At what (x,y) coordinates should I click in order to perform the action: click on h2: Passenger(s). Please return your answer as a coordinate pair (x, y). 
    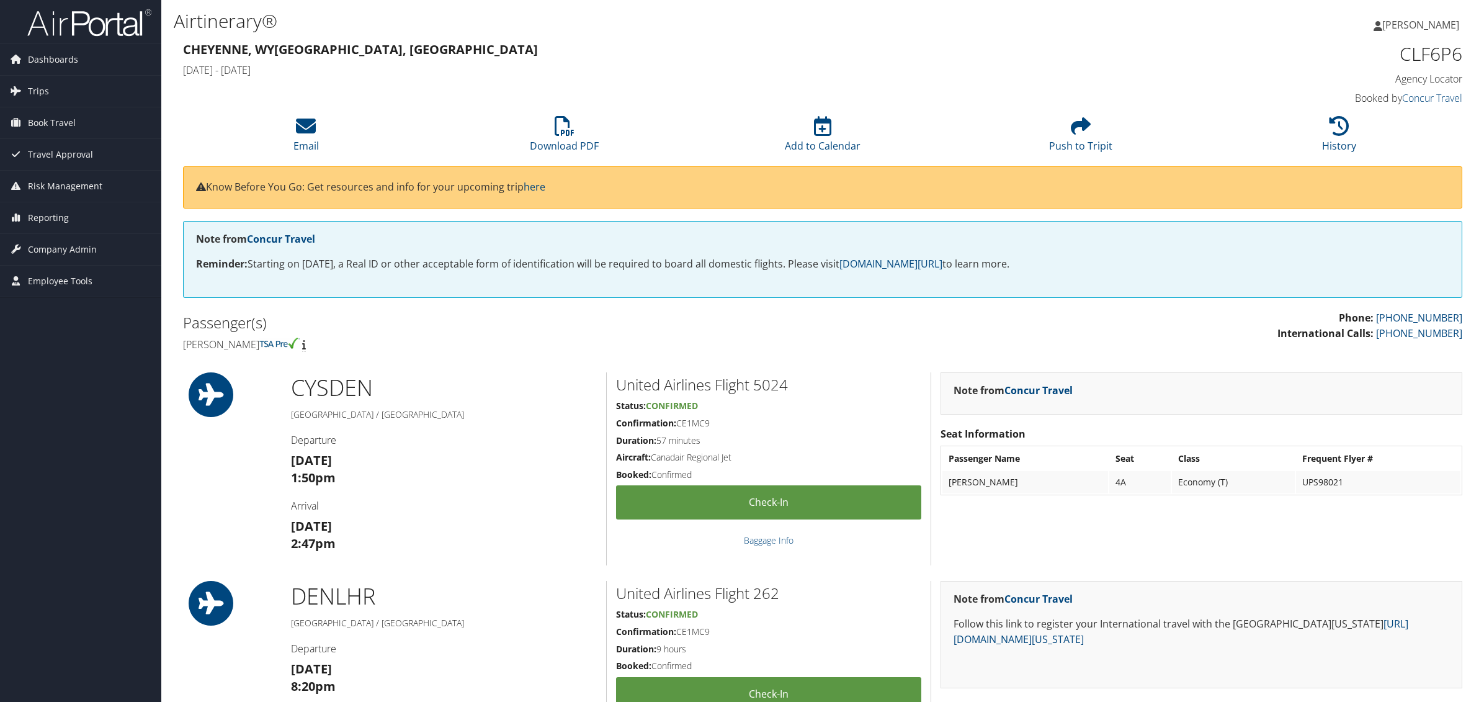
    Looking at the image, I should click on (498, 323).